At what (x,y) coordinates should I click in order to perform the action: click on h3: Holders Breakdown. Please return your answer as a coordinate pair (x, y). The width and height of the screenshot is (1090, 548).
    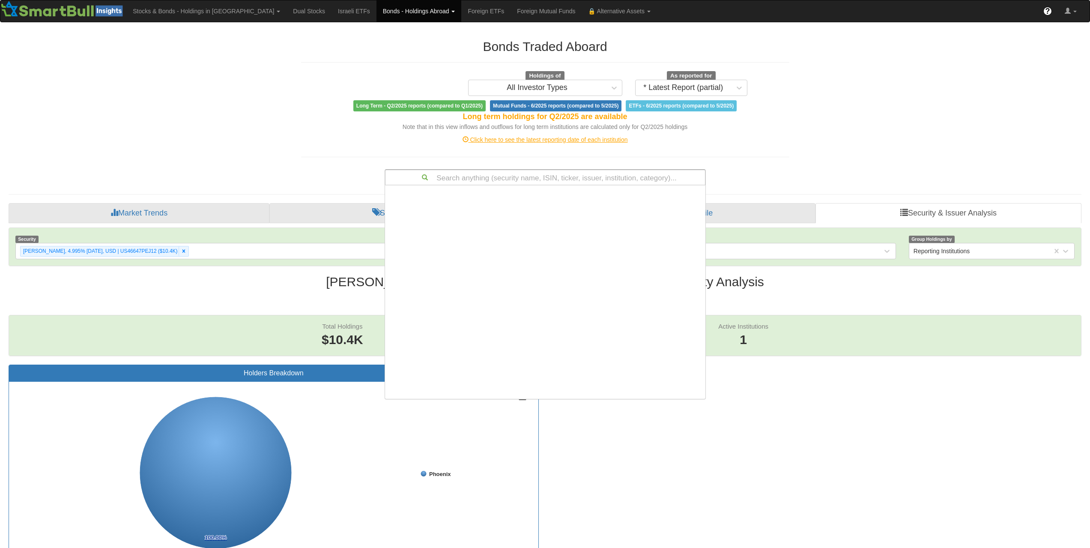
    Looking at the image, I should click on (274, 373).